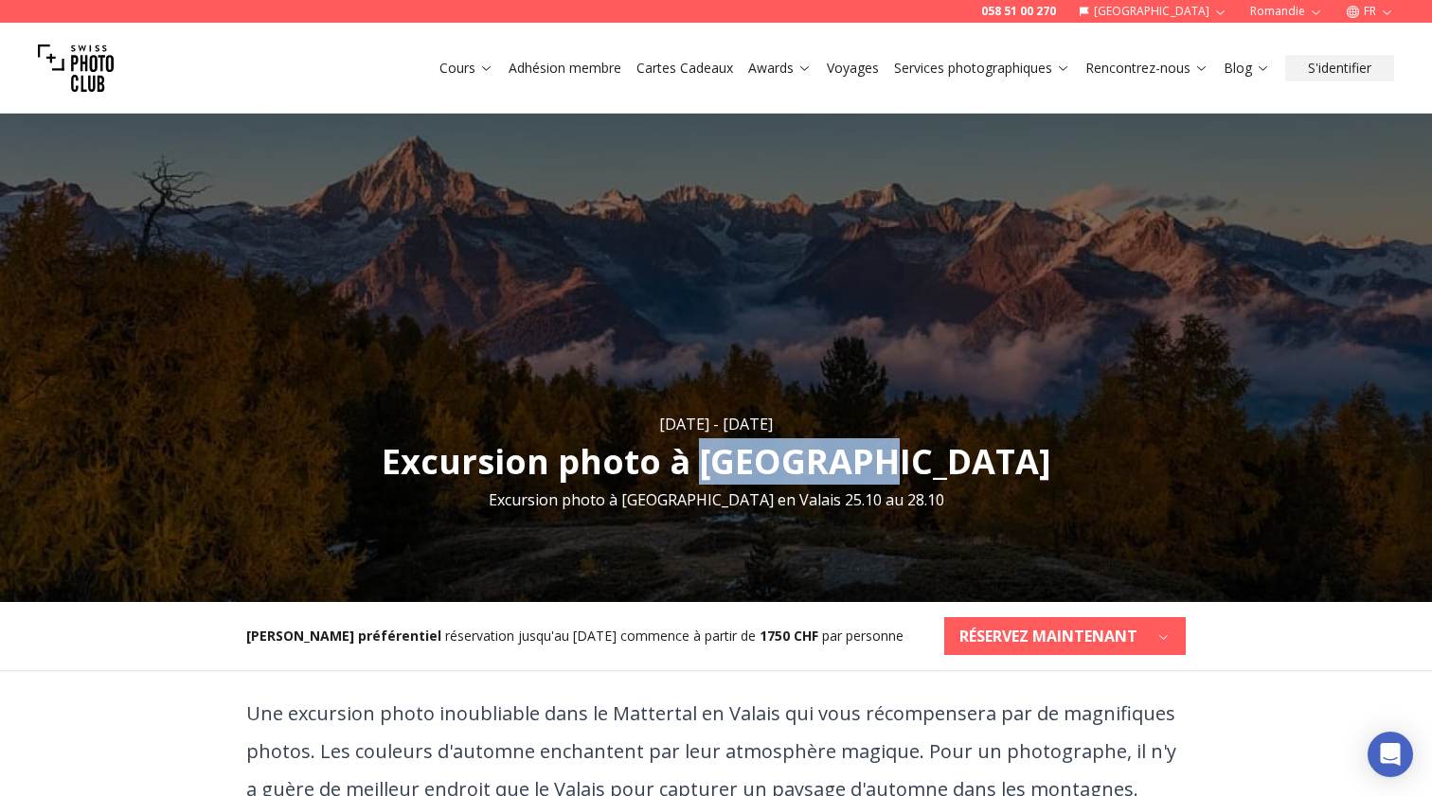 The width and height of the screenshot is (1432, 796). Describe the element at coordinates (779, 68) in the screenshot. I see `button: Awards` at that location.